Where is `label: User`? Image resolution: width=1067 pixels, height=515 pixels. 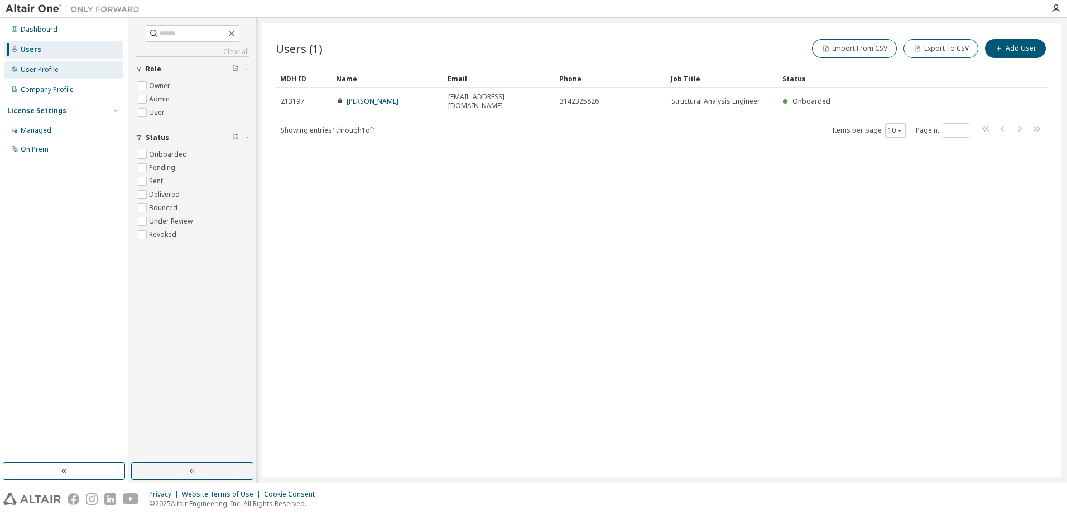
label: User is located at coordinates (158, 113).